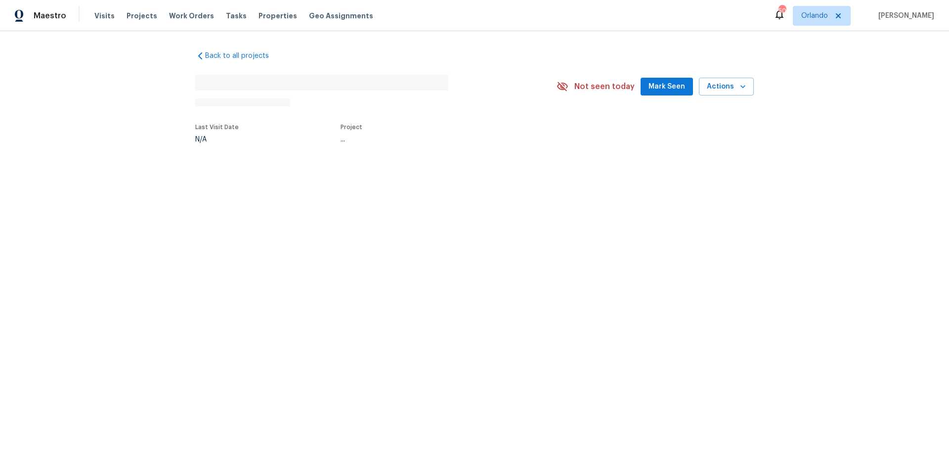 Image resolution: width=949 pixels, height=474 pixels. I want to click on span: Geo Assignments, so click(341, 16).